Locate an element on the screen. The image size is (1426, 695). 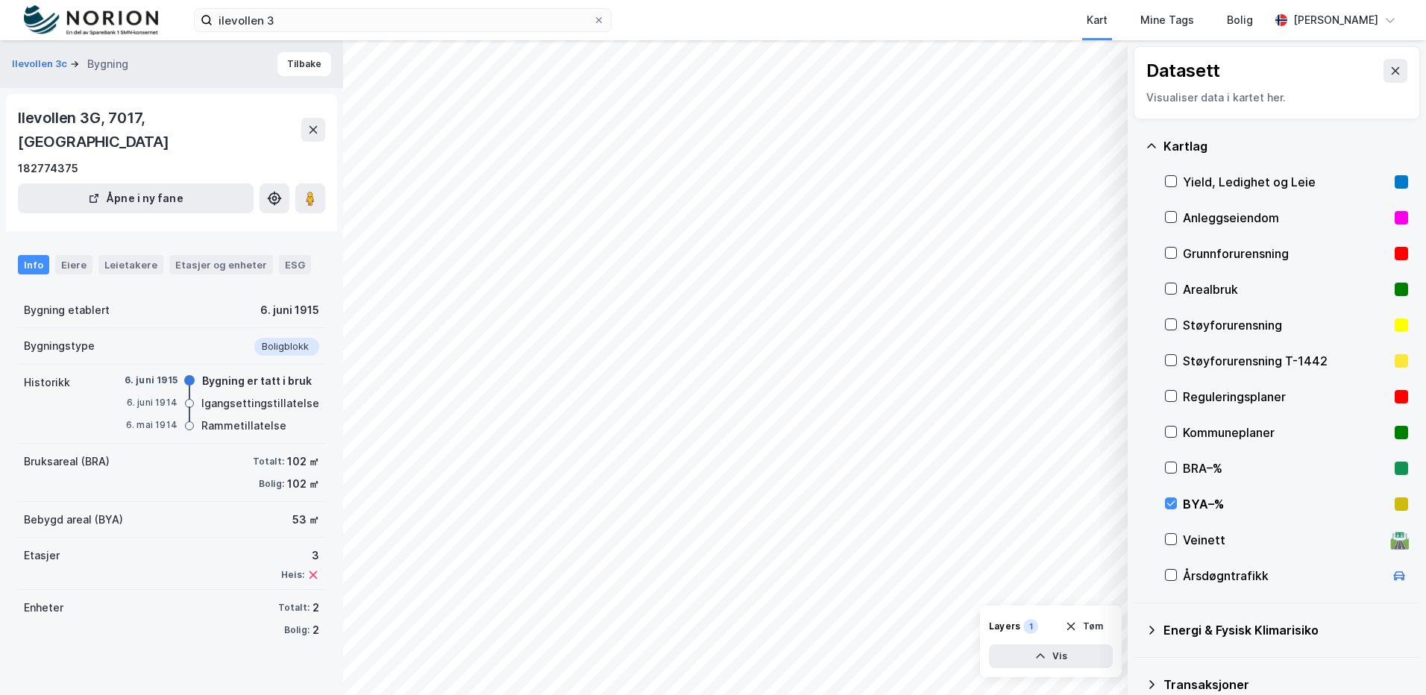
div: Datasett is located at coordinates (1183, 71).